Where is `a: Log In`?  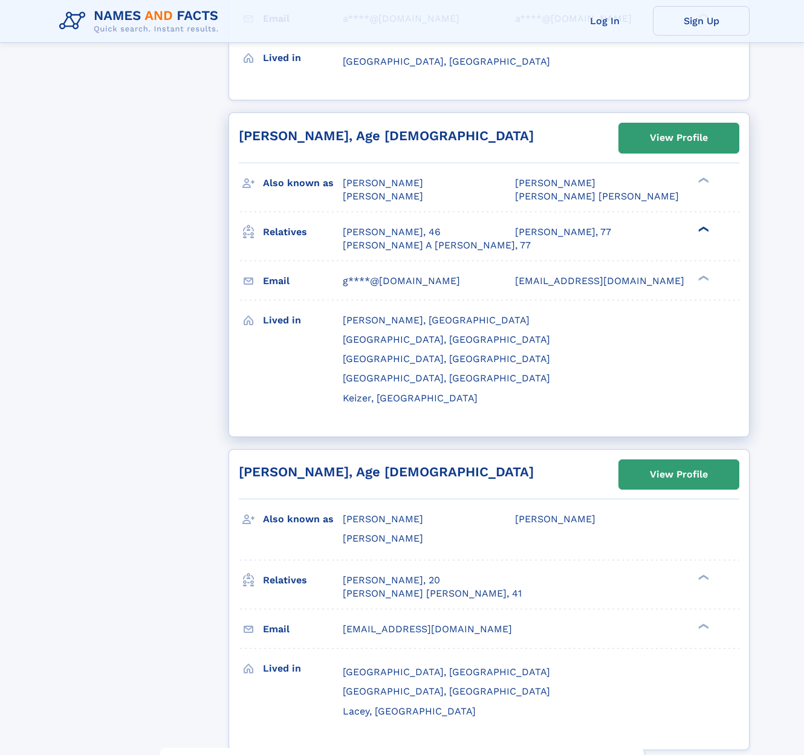 a: Log In is located at coordinates (604, 21).